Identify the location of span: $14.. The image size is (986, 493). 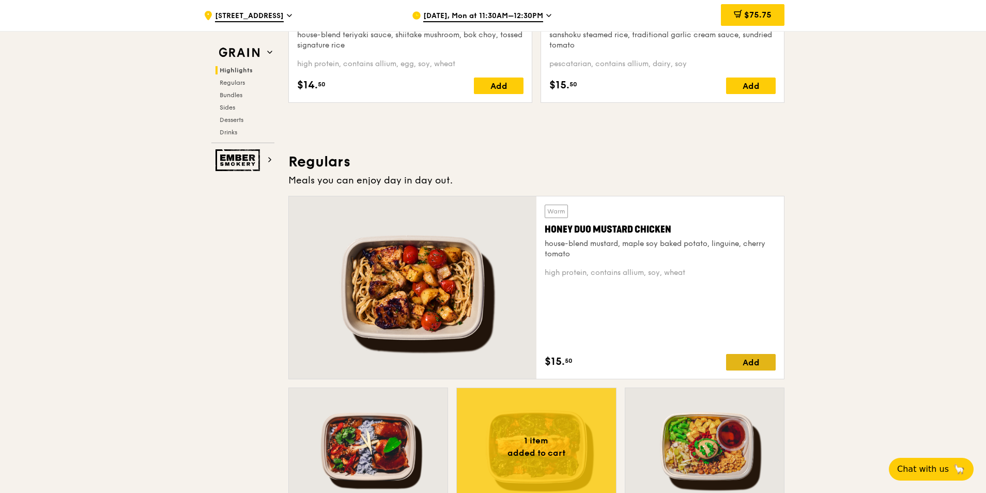
(307, 85).